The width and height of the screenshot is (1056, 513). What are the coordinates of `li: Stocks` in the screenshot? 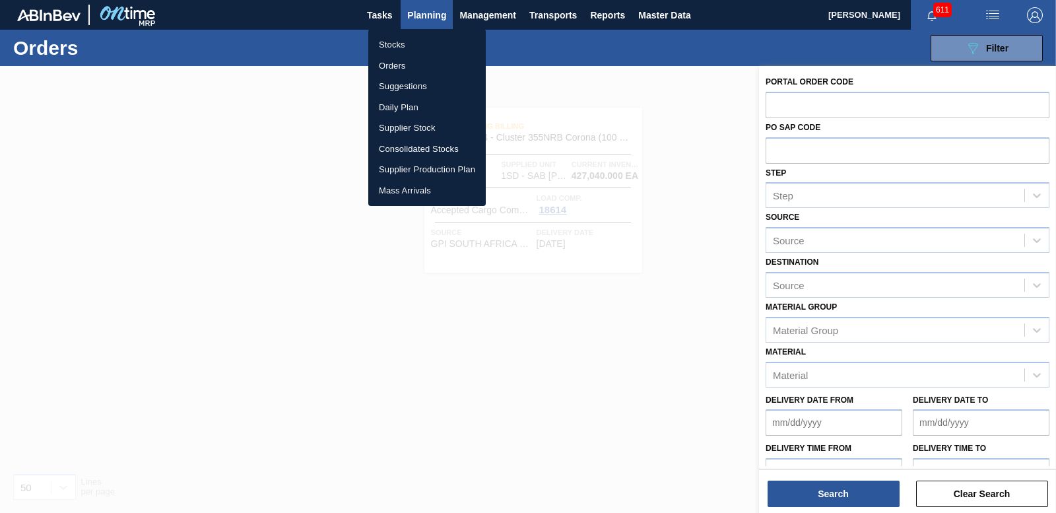 It's located at (427, 45).